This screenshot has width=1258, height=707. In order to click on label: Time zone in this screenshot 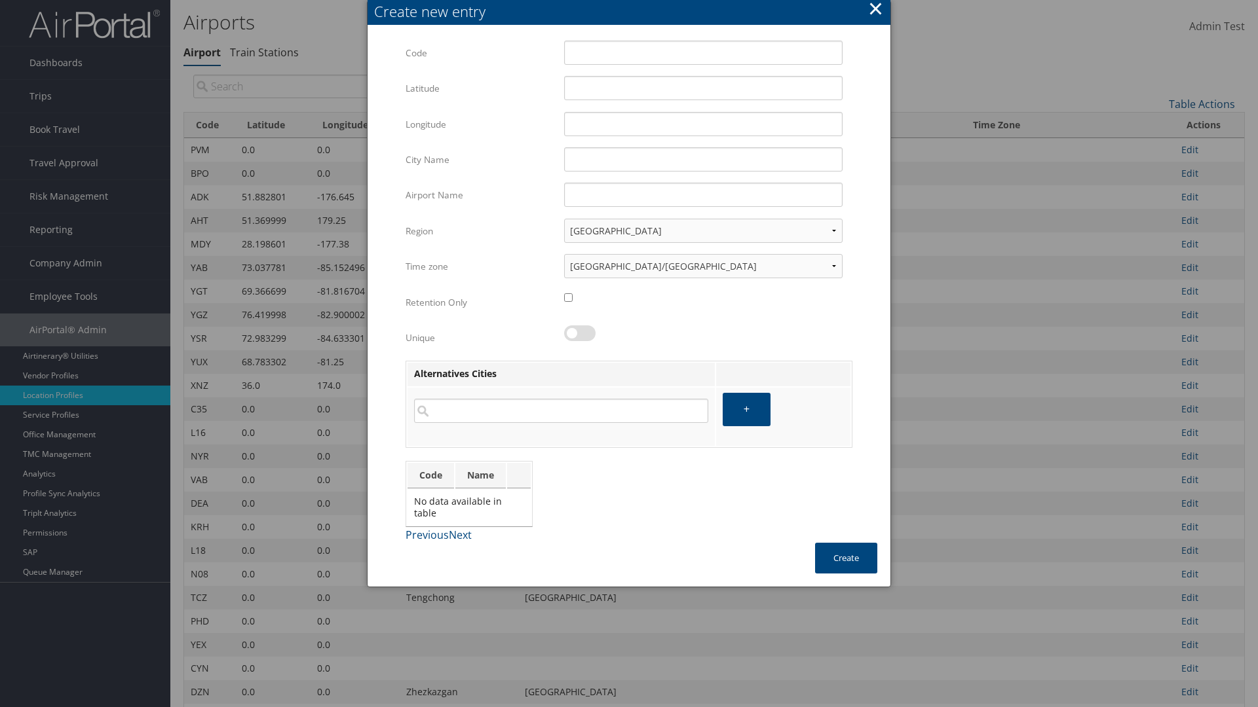, I will do `click(479, 267)`.